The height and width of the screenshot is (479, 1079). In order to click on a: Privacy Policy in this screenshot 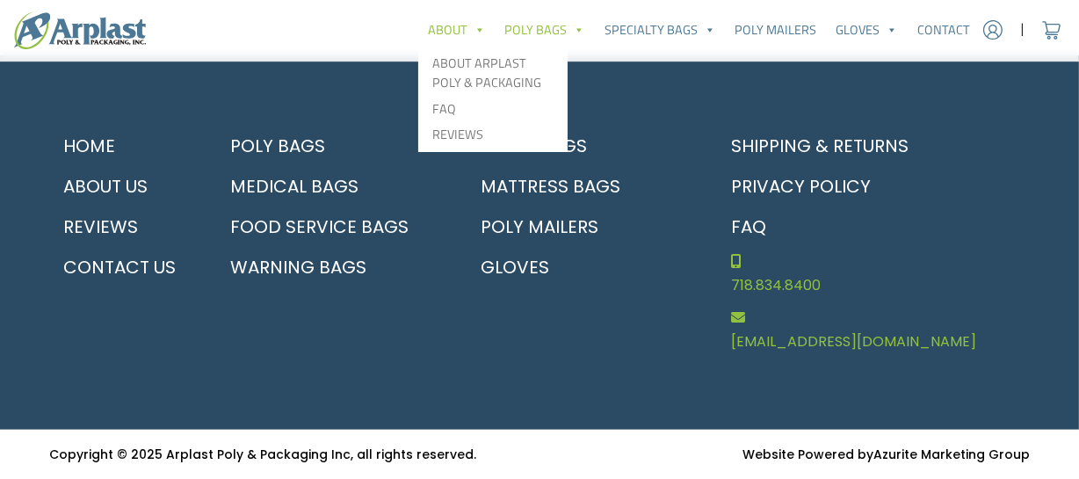, I will do `click(873, 186)`.